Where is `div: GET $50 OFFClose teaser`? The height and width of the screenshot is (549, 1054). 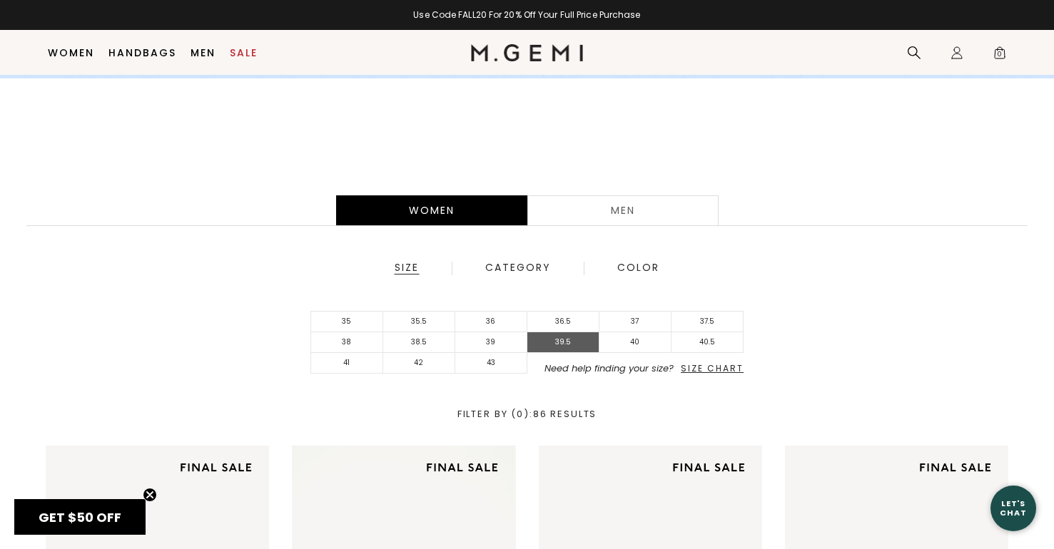 div: GET $50 OFFClose teaser is located at coordinates (80, 517).